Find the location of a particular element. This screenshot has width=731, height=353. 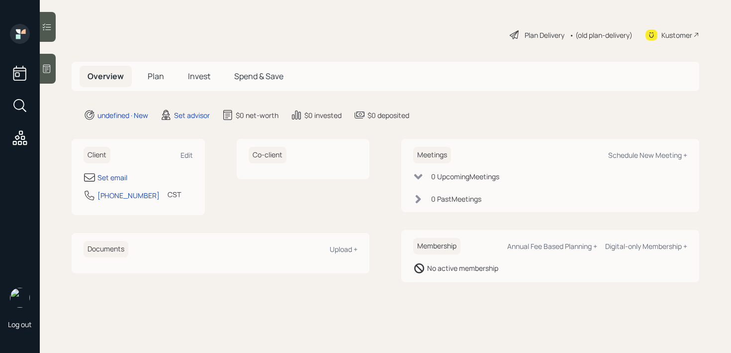

div: Kustomer is located at coordinates (677, 35).